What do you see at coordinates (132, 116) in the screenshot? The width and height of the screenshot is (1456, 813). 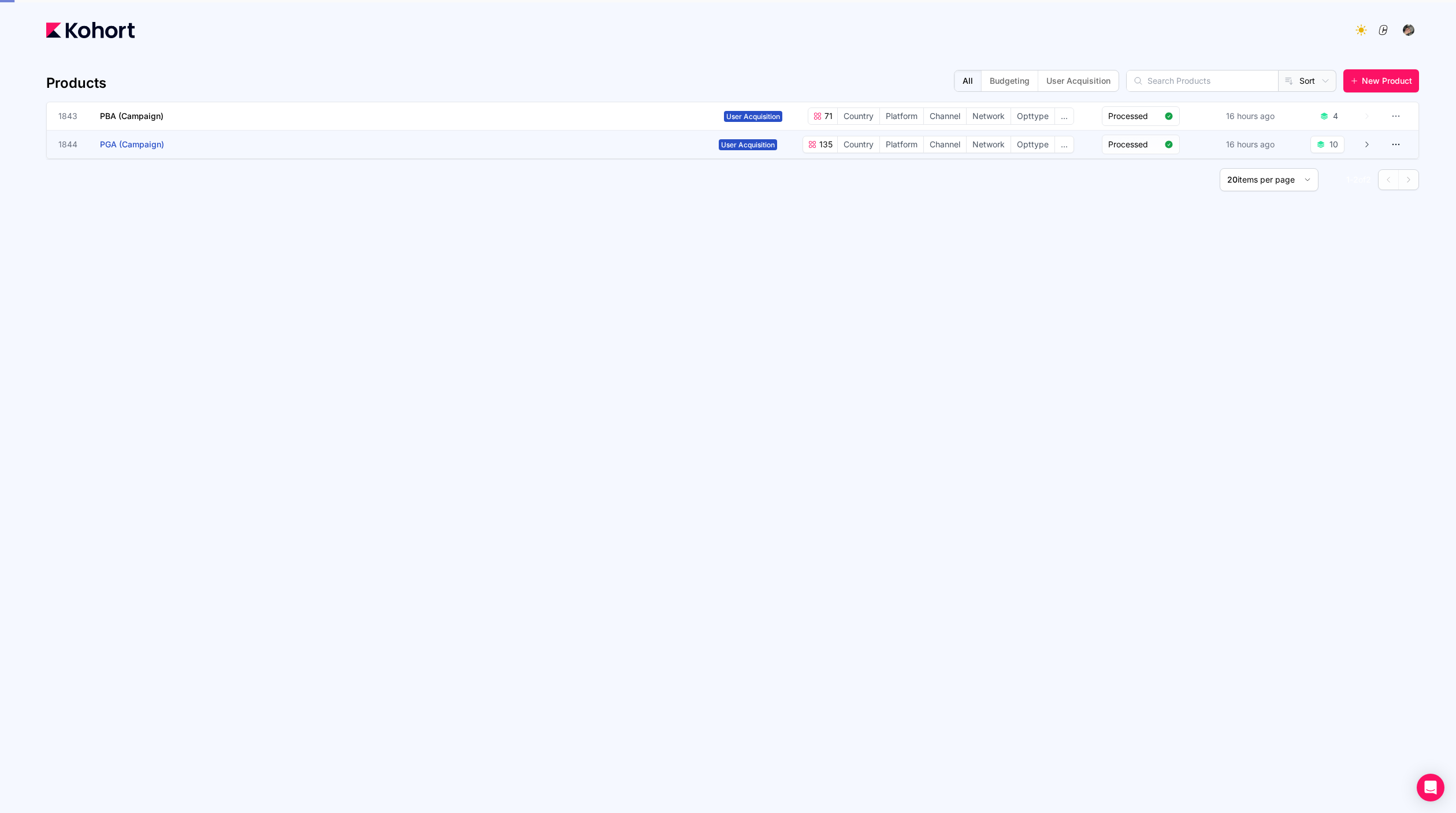 I see `span: PBA (Campaign)` at bounding box center [132, 116].